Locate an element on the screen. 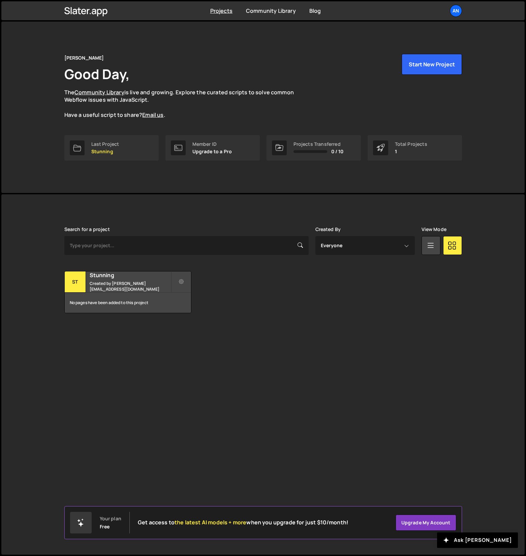  label: Created By is located at coordinates (328, 229).